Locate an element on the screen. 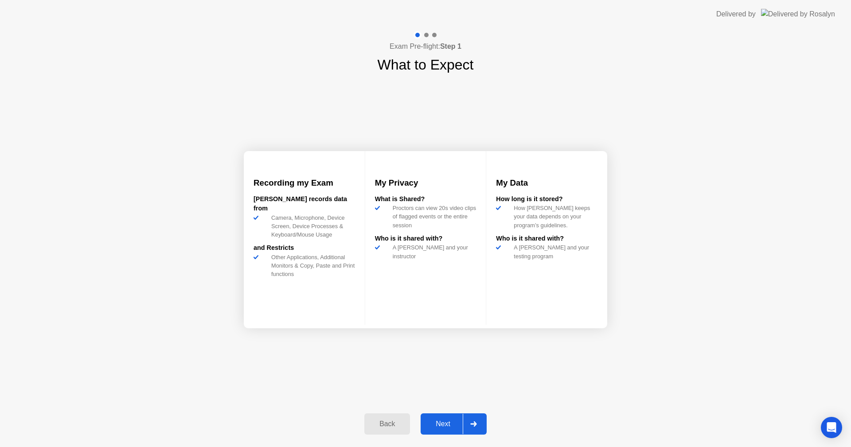 The image size is (851, 447). b: Step 1 is located at coordinates (451, 46).